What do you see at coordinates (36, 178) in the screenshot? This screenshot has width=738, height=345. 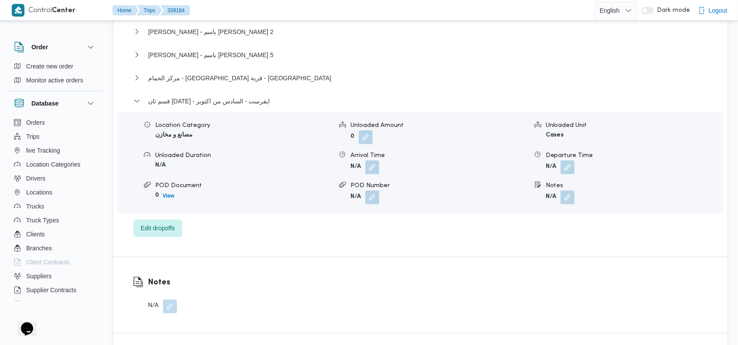 I see `span: Drivers` at bounding box center [36, 178].